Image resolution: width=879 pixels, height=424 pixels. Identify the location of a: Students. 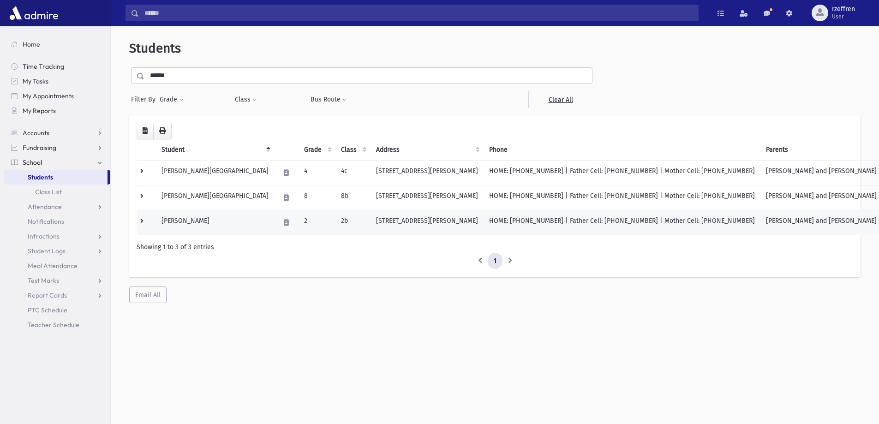
(55, 177).